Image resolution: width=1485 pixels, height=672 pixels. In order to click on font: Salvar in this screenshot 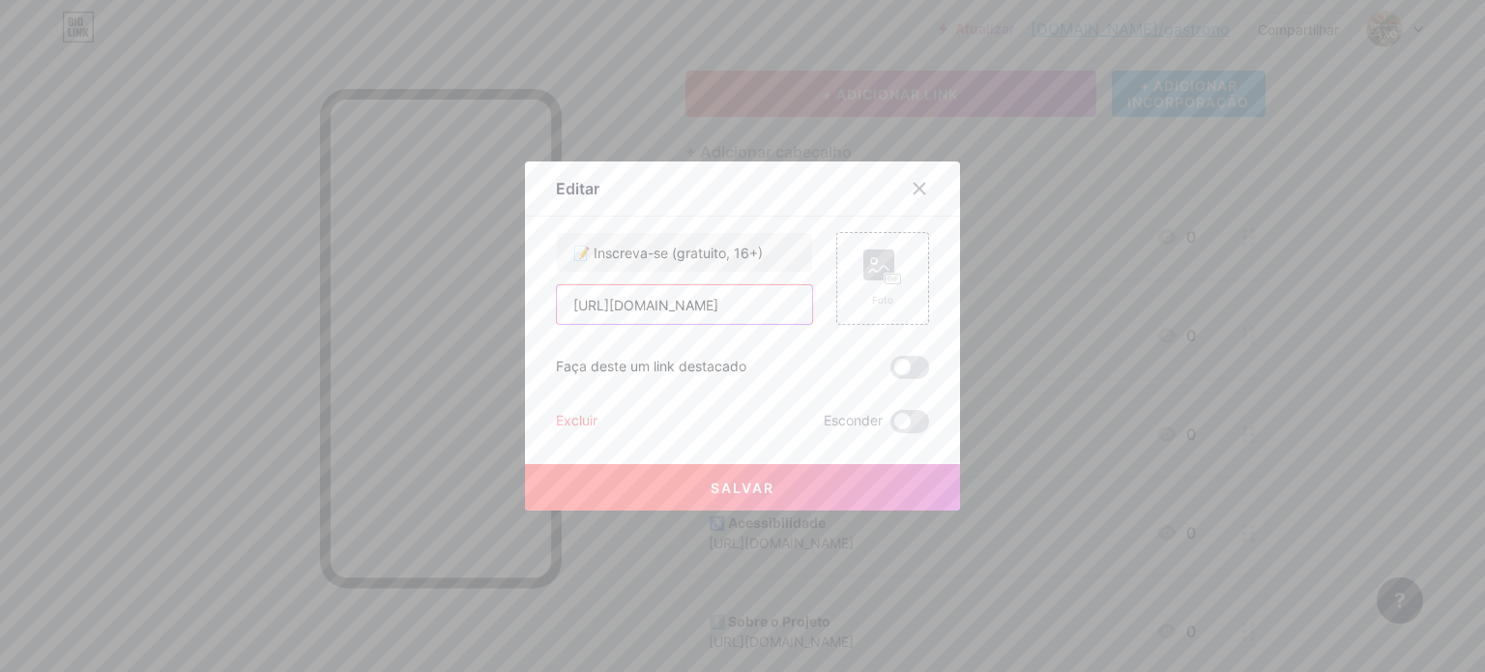, I will do `click(743, 487)`.